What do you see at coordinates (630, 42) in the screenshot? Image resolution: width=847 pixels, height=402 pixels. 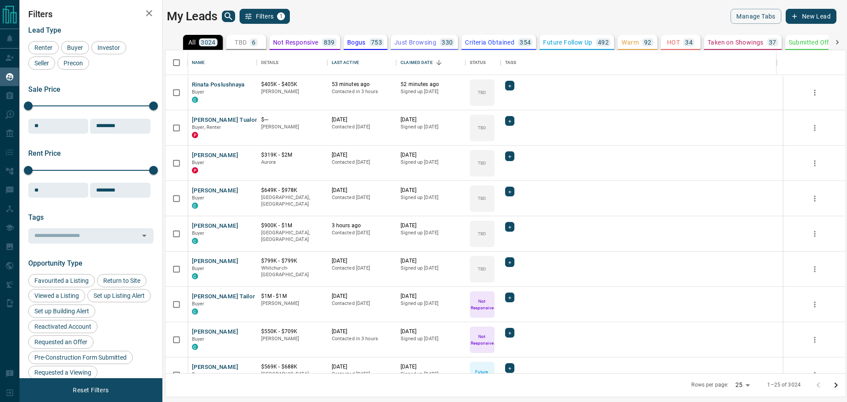 I see `p: Warm` at bounding box center [630, 42].